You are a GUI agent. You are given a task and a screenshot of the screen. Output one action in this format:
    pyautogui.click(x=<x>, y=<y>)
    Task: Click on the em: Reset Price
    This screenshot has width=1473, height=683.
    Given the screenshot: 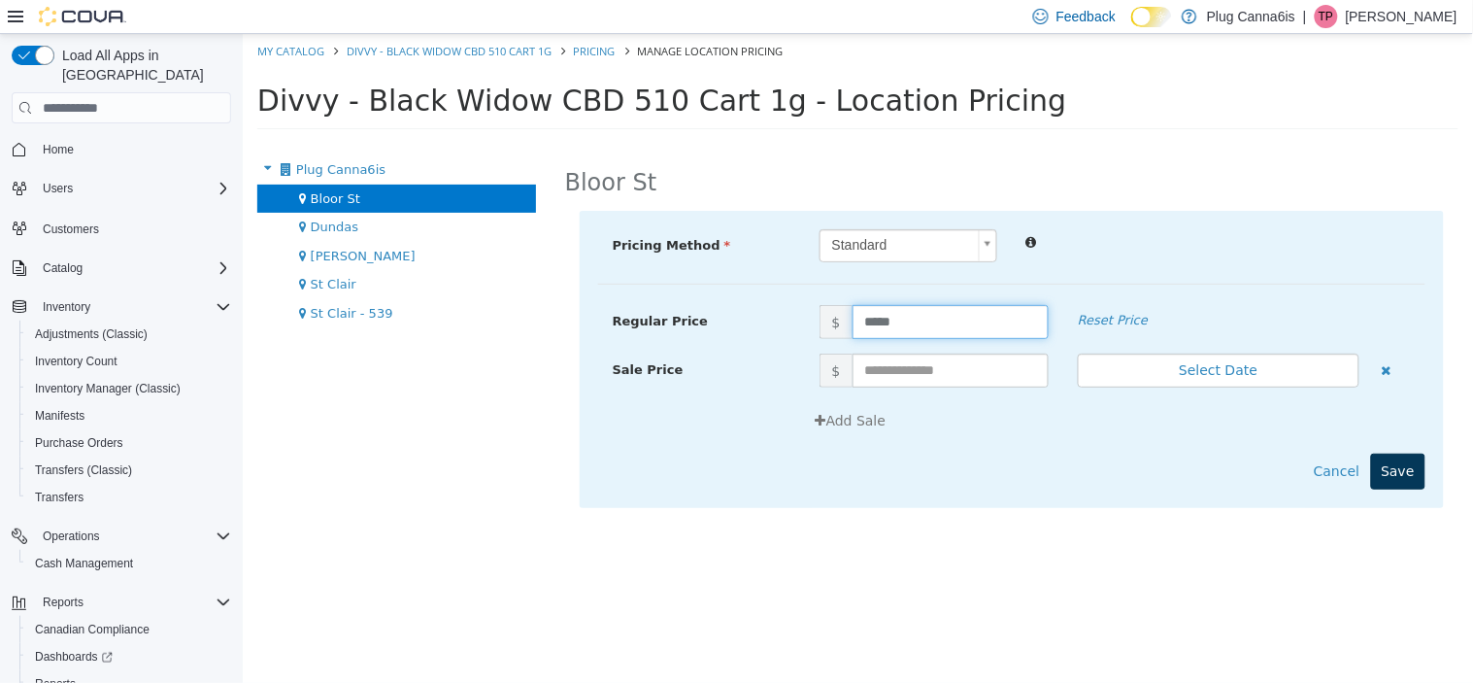 What is the action you would take?
    pyautogui.click(x=870, y=285)
    